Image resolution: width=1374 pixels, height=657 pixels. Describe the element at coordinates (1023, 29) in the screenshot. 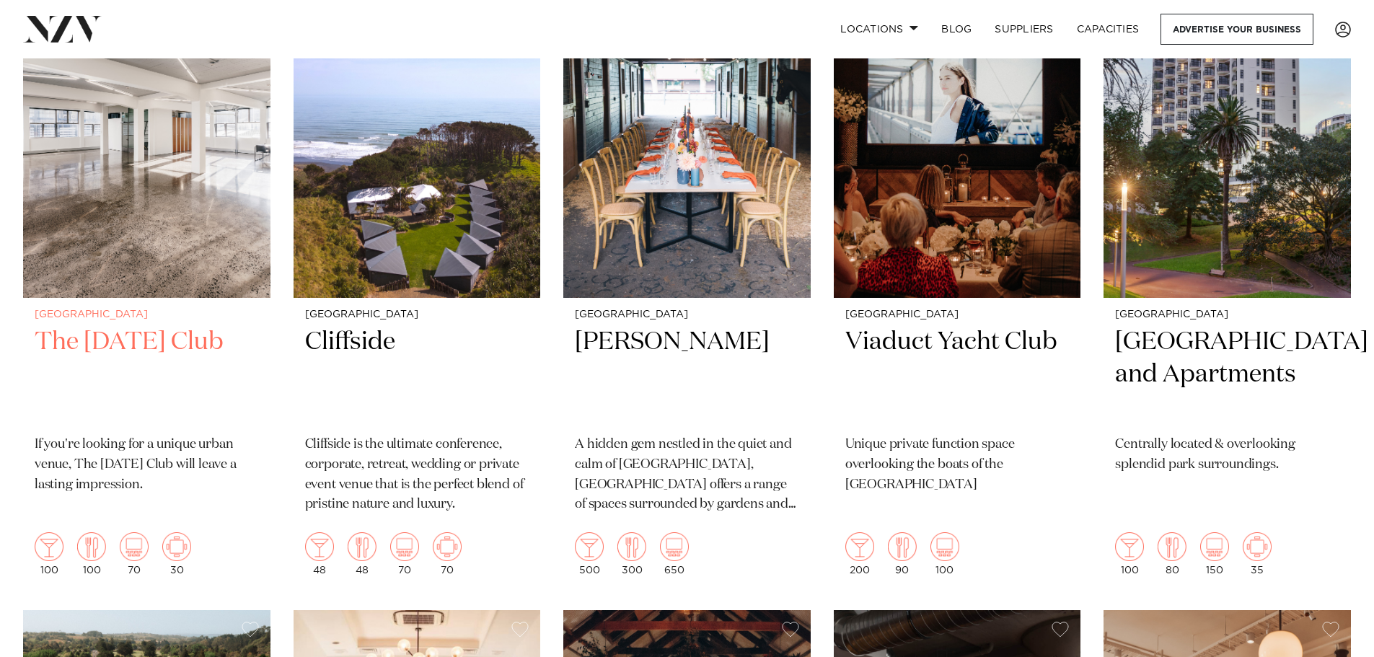

I see `a: SUPPLIERS` at that location.